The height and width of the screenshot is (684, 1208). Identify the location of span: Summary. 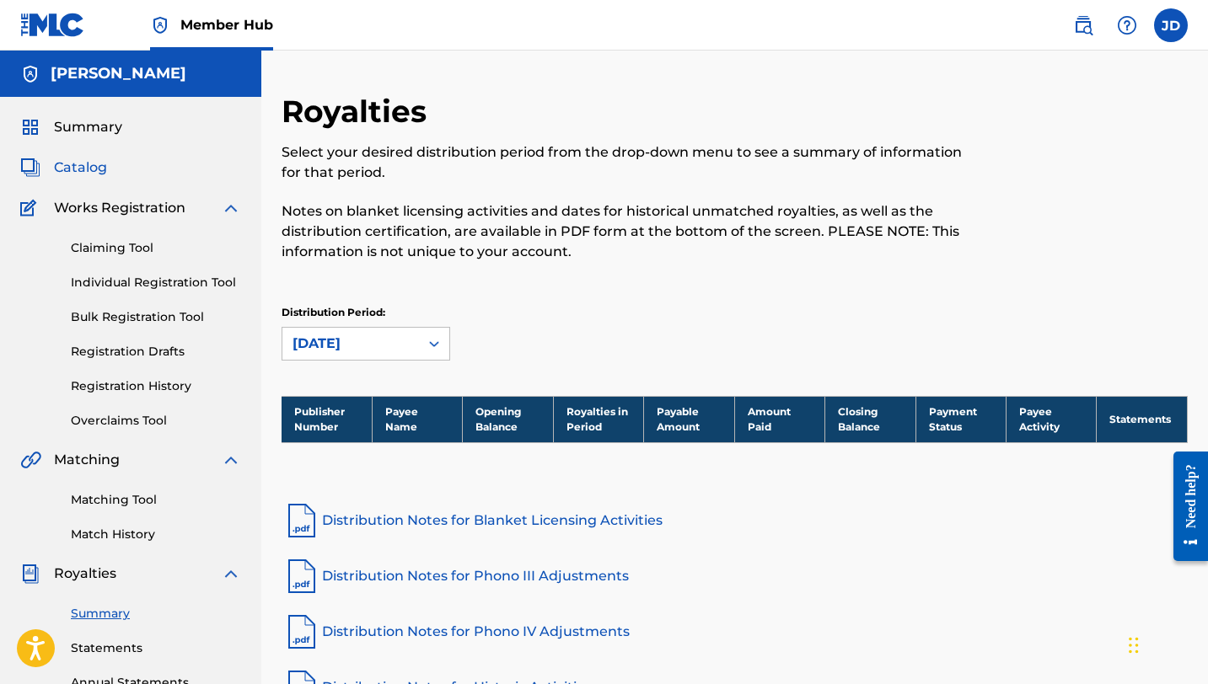
(88, 127).